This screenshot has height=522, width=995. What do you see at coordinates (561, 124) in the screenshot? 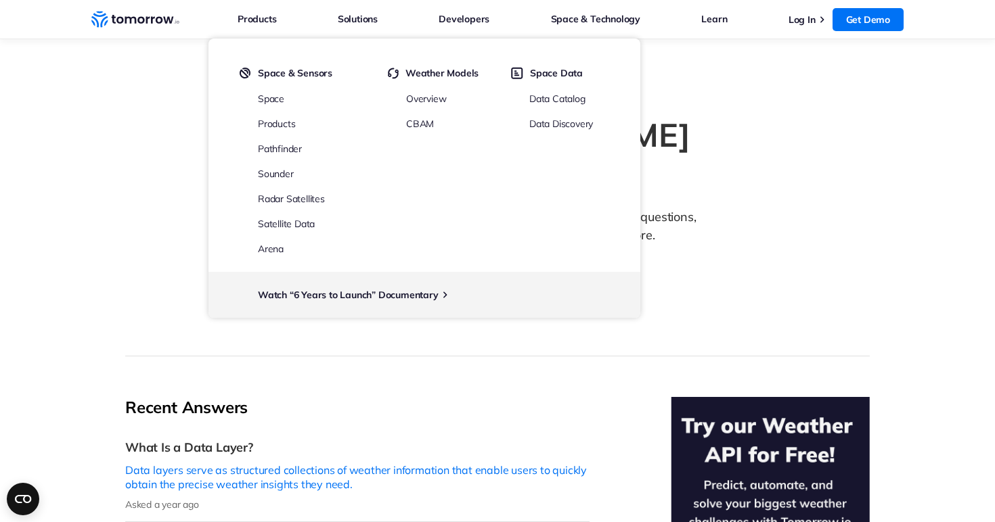
I see `a: Data Discovery` at bounding box center [561, 124].